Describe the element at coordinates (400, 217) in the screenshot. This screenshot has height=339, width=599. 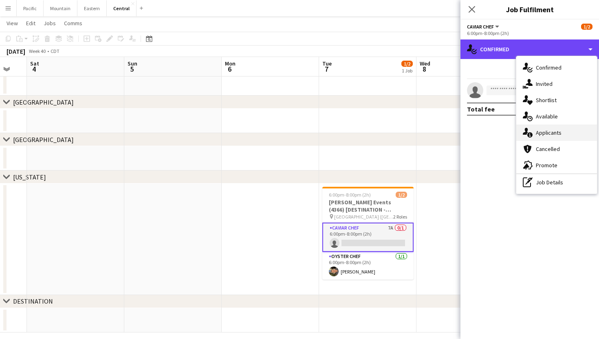
I see `span: 2 Roles` at that location.